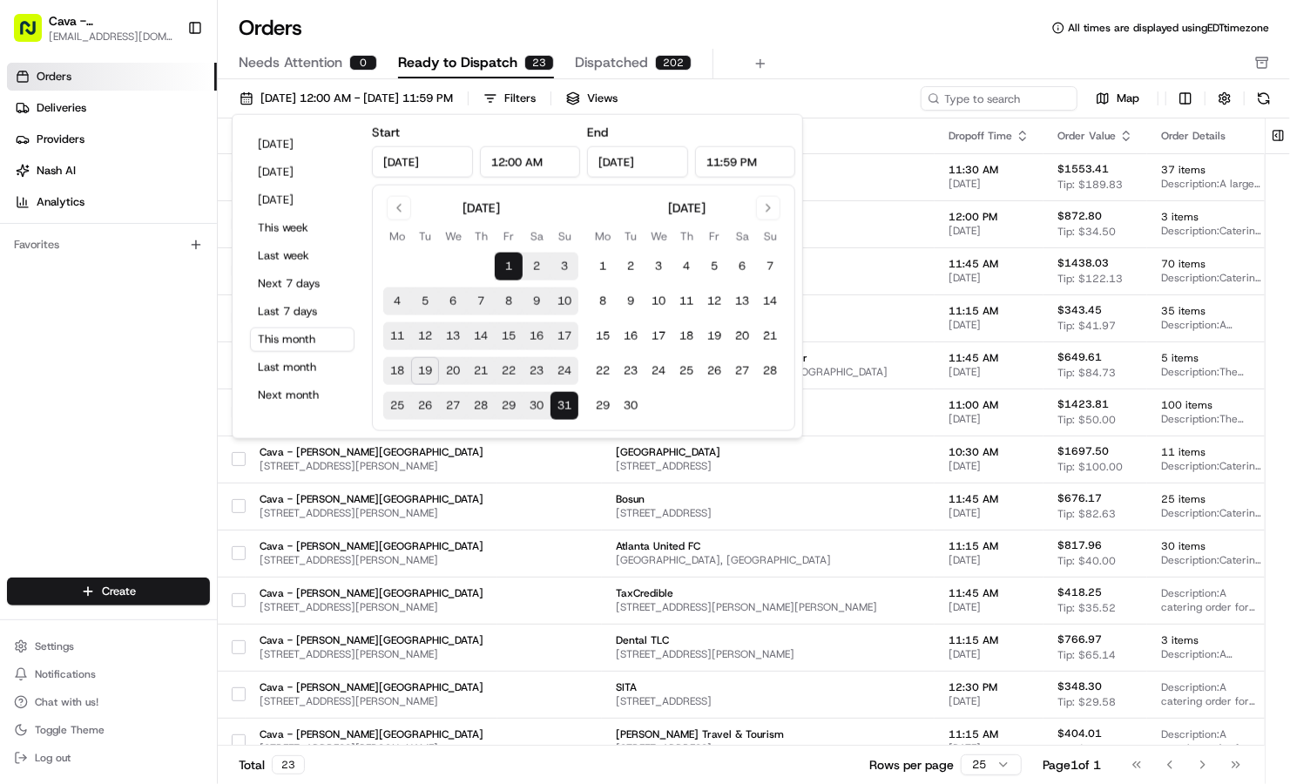  I want to click on span: 11:15 AM, so click(988, 734).